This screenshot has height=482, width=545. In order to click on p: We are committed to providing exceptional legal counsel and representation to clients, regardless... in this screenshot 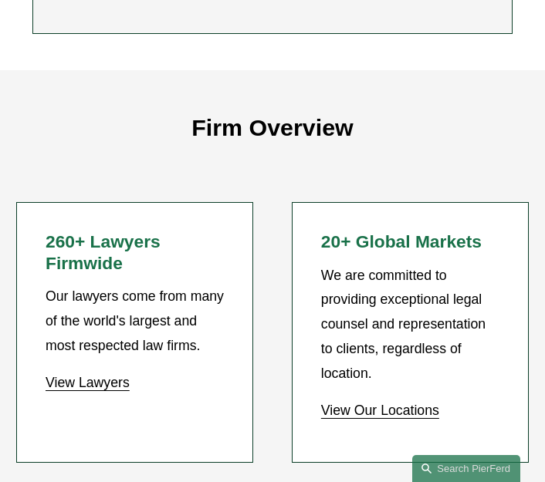, I will do `click(410, 325)`.